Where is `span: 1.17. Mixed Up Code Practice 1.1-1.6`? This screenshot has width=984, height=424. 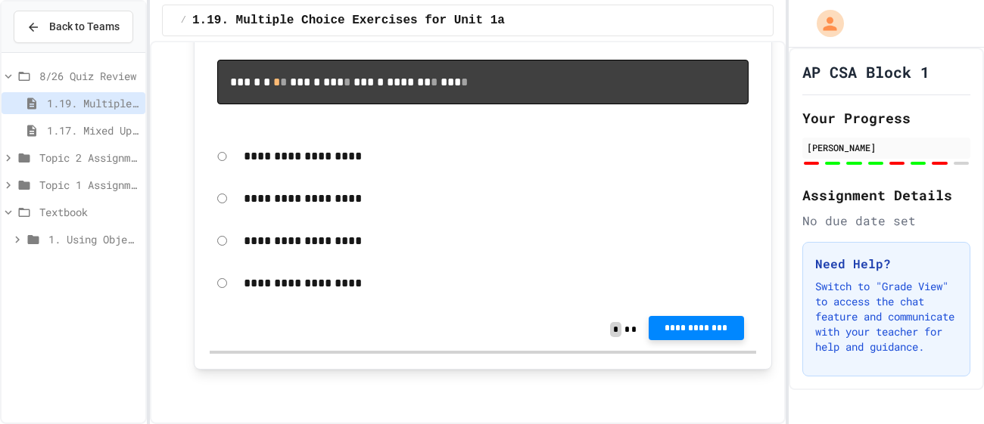
span: 1.17. Mixed Up Code Practice 1.1-1.6 is located at coordinates (93, 130).